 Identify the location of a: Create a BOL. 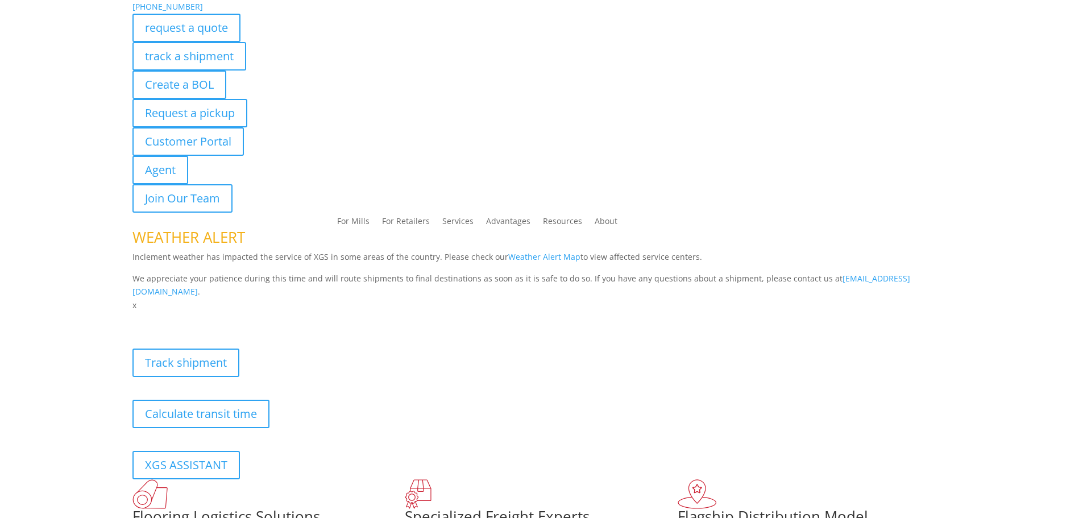
(179, 85).